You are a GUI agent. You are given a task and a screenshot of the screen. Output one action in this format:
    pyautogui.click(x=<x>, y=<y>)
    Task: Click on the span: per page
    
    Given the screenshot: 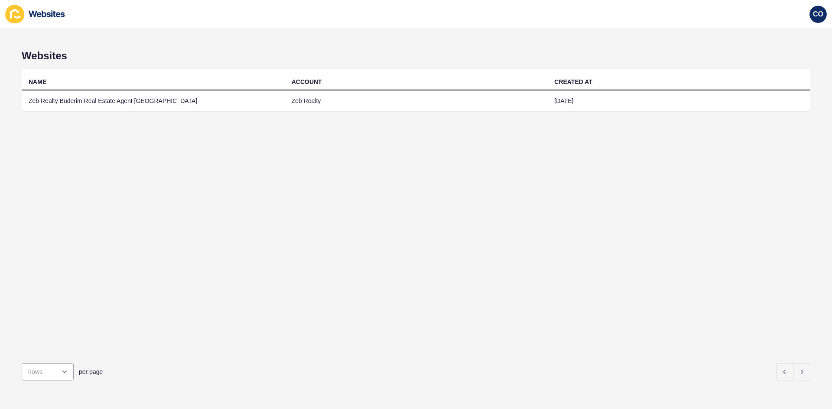 What is the action you would take?
    pyautogui.click(x=91, y=372)
    